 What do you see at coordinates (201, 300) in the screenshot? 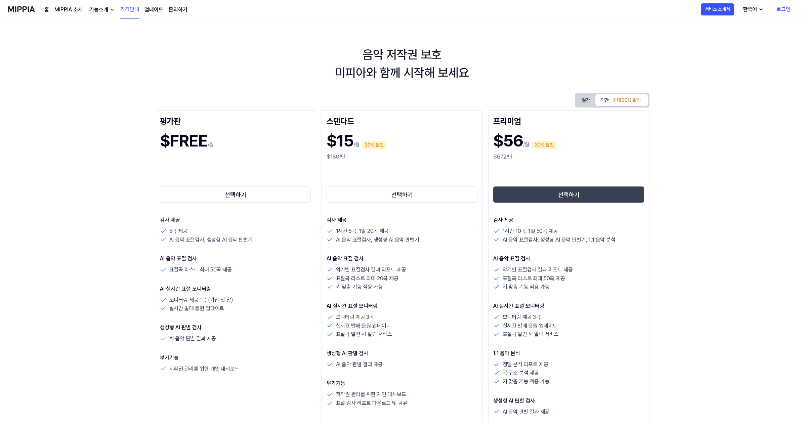
I see `p: 모니터링 제공 1곡 (가입 첫 달)` at bounding box center [201, 300].